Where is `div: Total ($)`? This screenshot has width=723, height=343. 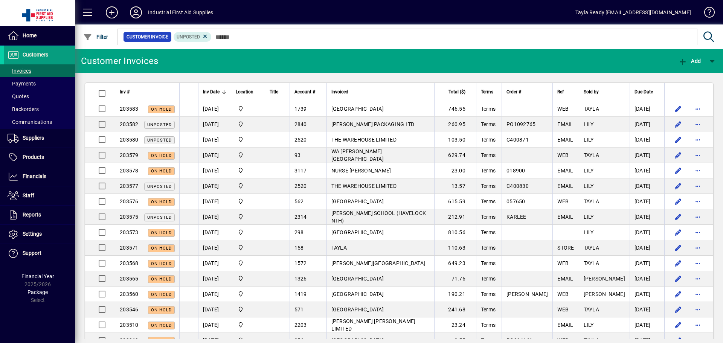 div: Total ($) is located at coordinates (455, 92).